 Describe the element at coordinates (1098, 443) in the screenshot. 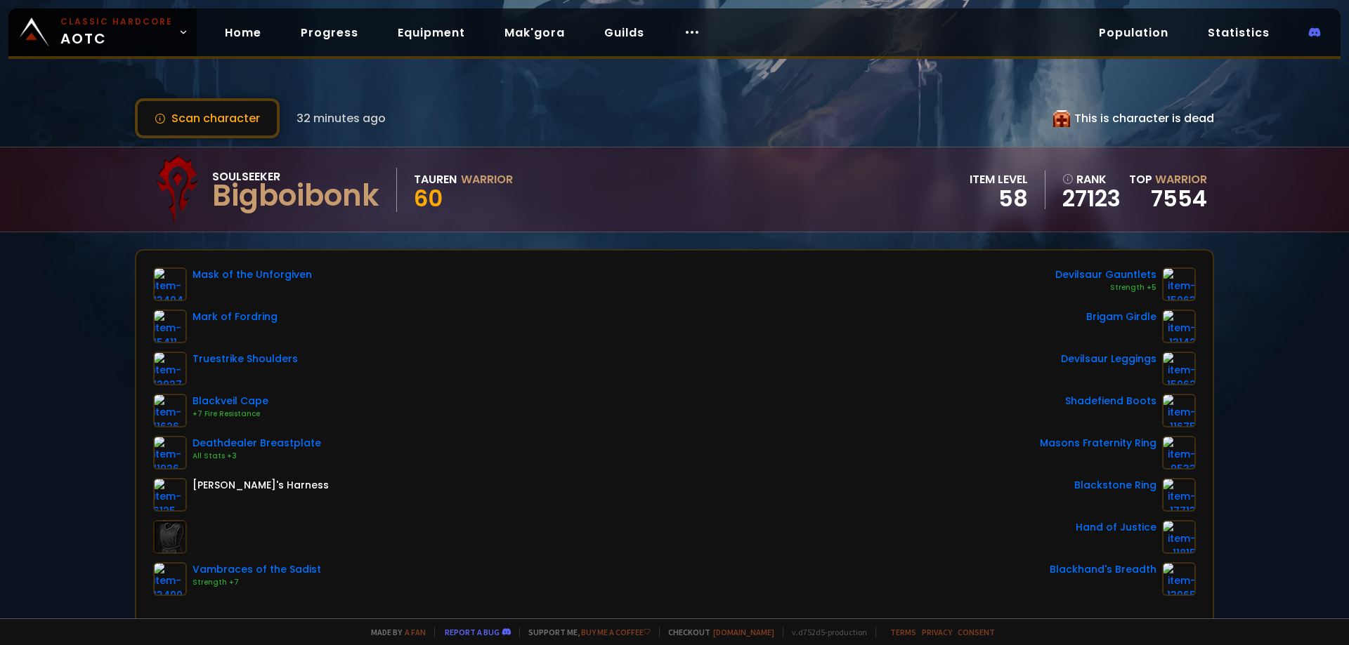

I see `div: Masons Fraternity Ring` at that location.